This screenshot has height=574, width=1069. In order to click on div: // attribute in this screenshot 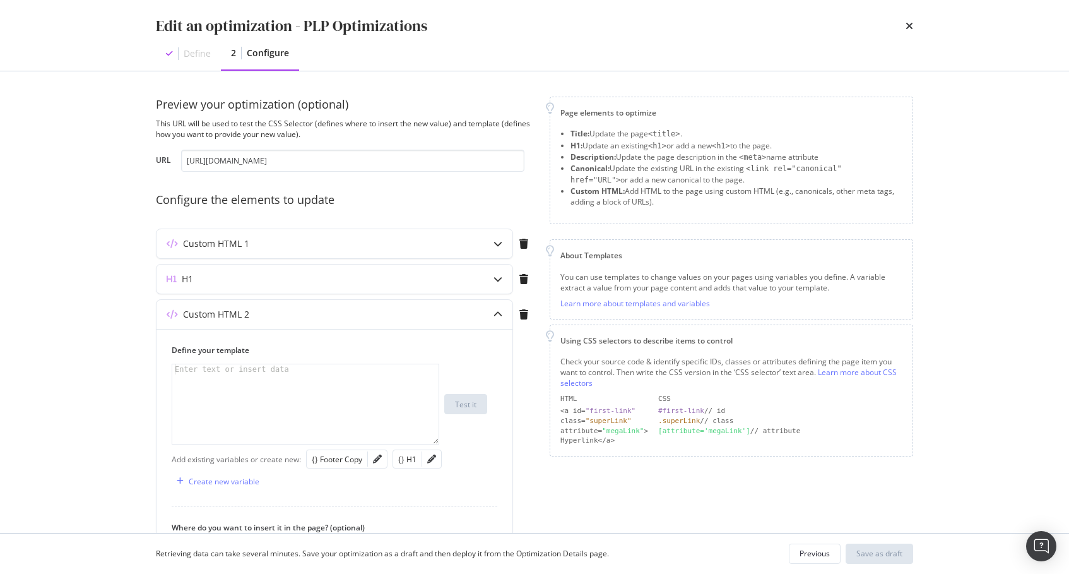, I will do `click(780, 431)`.